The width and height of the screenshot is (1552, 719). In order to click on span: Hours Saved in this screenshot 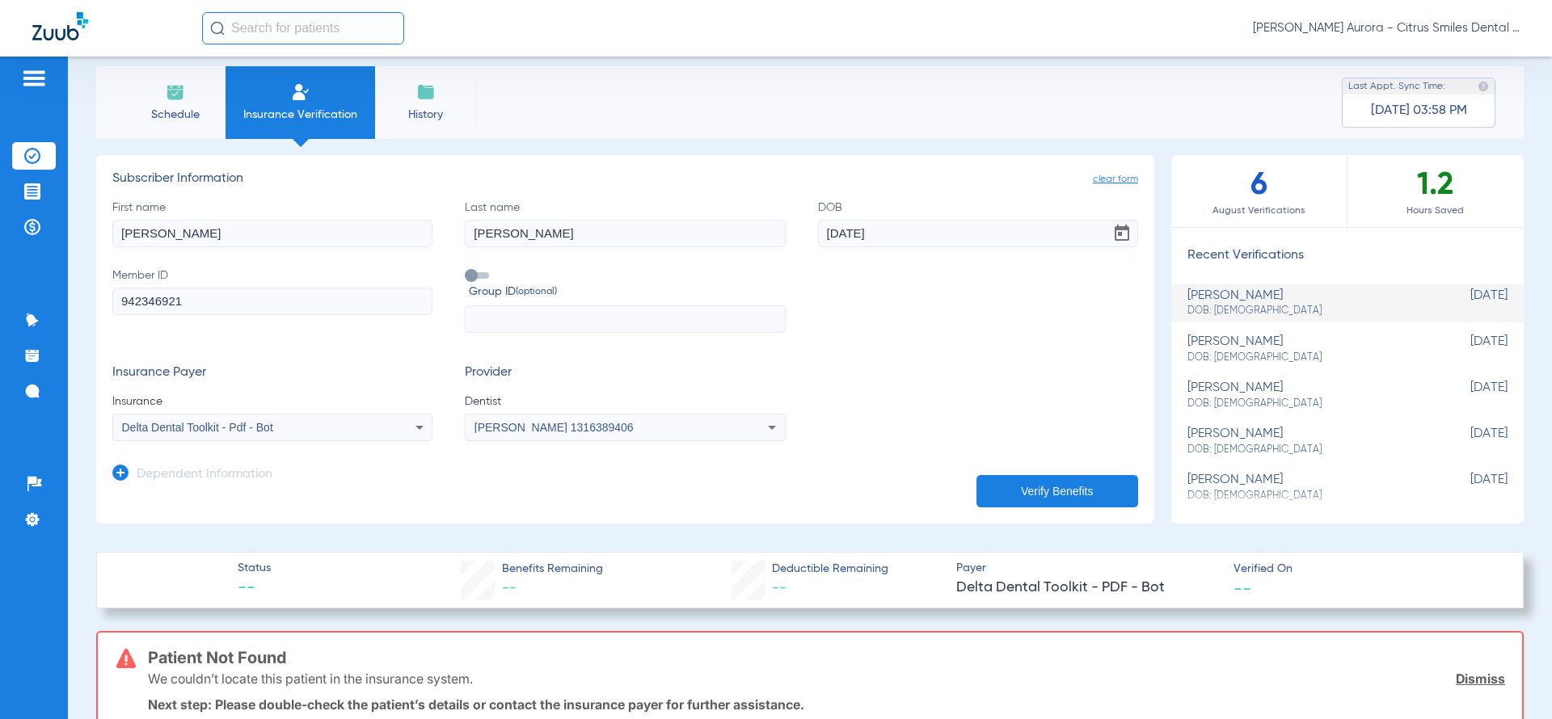, I will do `click(1435, 211)`.